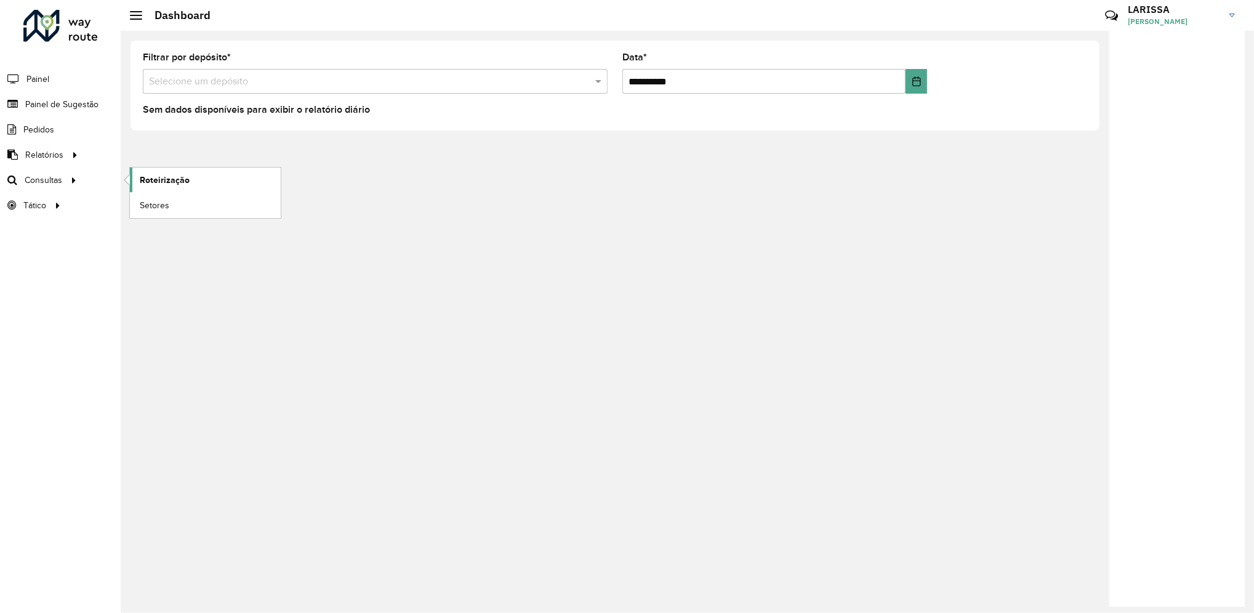 This screenshot has height=613, width=1254. Describe the element at coordinates (38, 79) in the screenshot. I see `span: Painel` at that location.